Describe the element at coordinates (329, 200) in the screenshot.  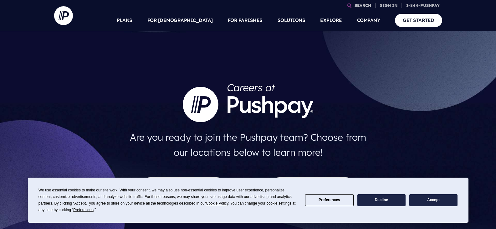
I see `button: Preferences` at that location.